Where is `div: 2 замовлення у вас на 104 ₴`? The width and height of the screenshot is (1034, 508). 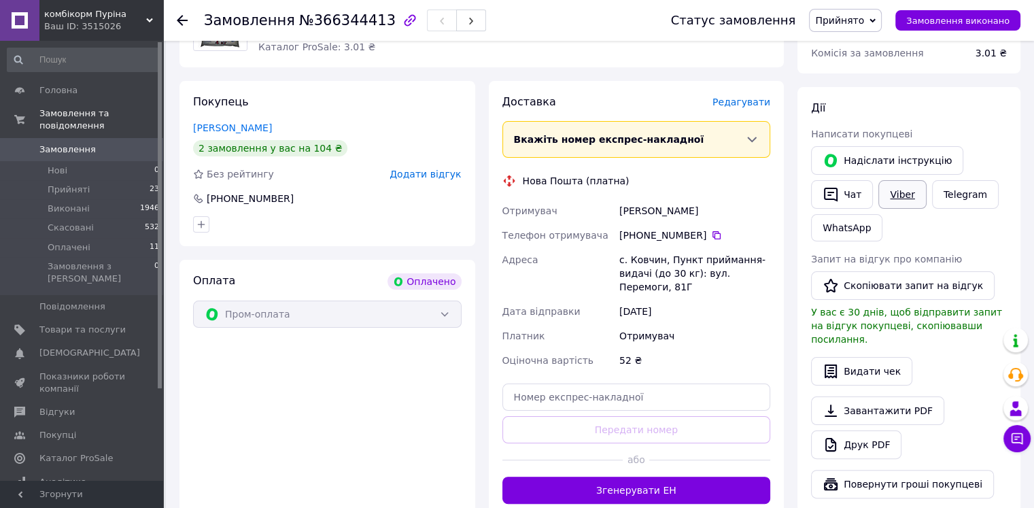 div: 2 замовлення у вас на 104 ₴ is located at coordinates (270, 148).